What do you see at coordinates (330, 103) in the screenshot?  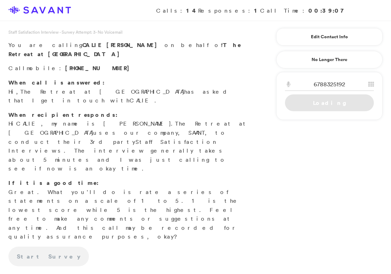 I see `a: Loading` at bounding box center [330, 103].